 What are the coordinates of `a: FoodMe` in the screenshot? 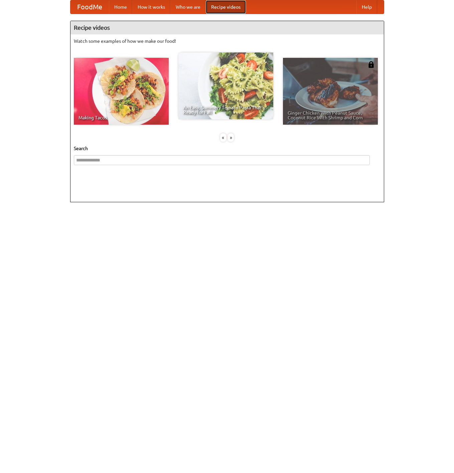 It's located at (90, 7).